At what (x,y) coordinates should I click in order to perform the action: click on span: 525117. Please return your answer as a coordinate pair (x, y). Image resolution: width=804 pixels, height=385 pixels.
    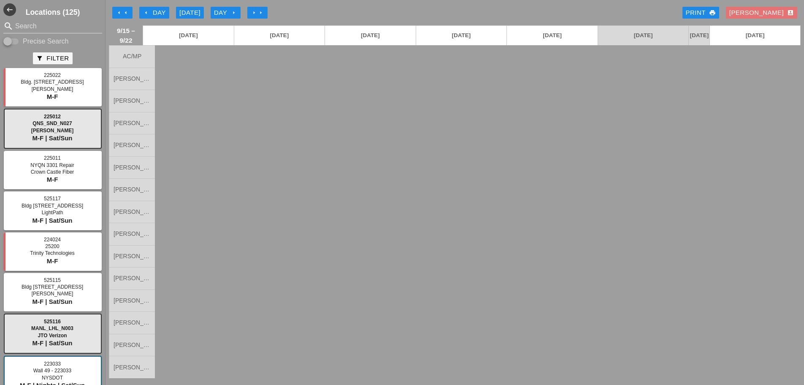
    Looking at the image, I should click on (52, 198).